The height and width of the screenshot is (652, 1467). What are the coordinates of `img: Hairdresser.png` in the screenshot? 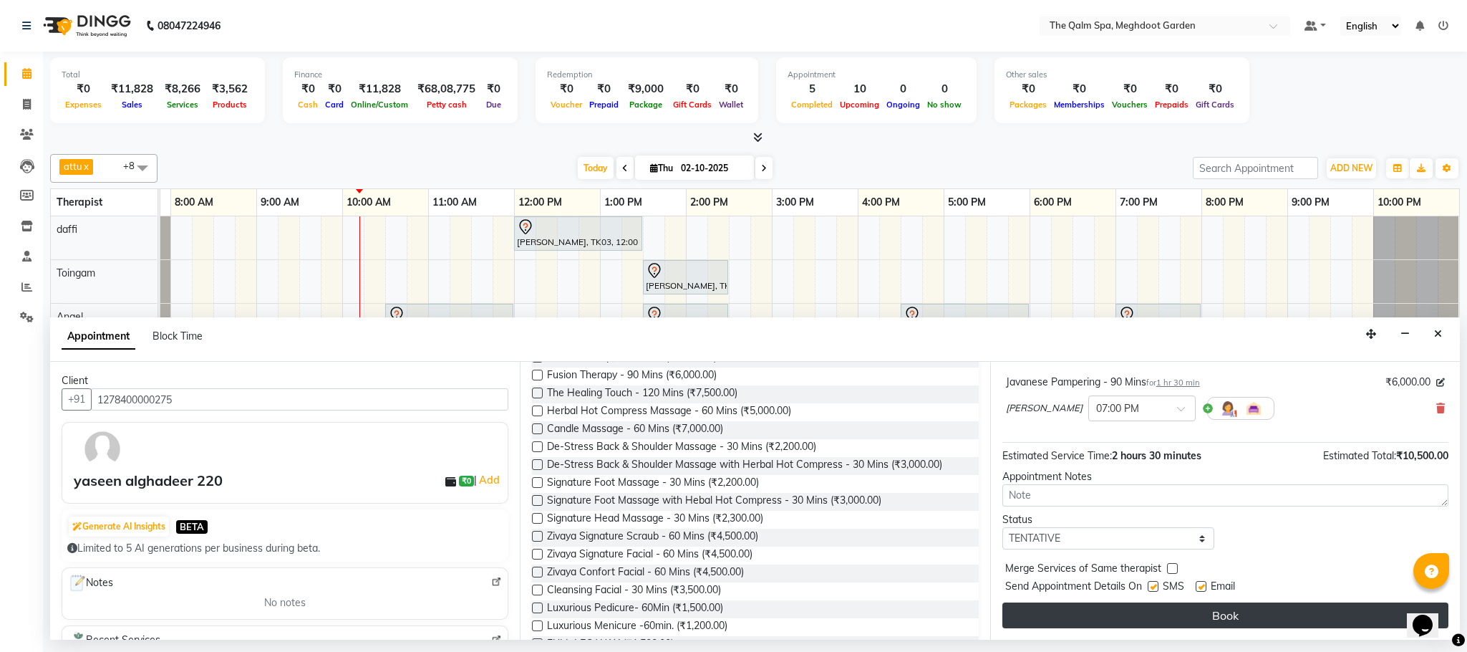 It's located at (1228, 408).